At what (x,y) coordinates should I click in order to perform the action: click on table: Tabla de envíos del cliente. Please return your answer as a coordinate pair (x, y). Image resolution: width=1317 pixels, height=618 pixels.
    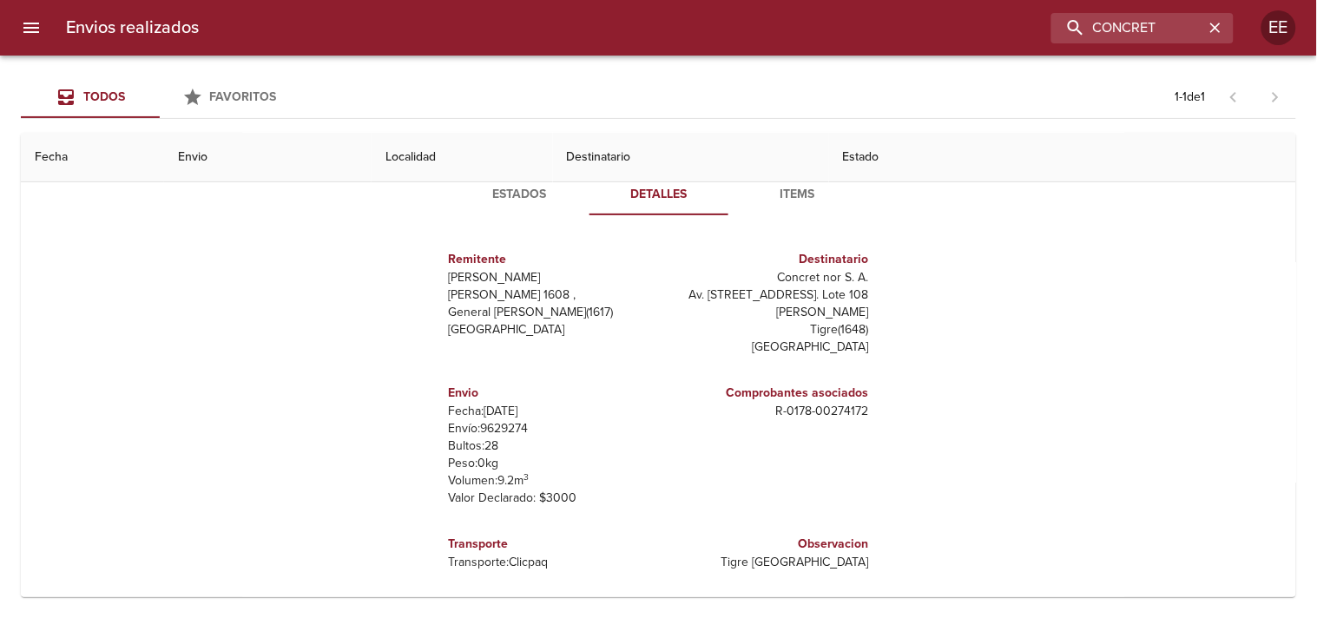
    Looking at the image, I should click on (658, 319).